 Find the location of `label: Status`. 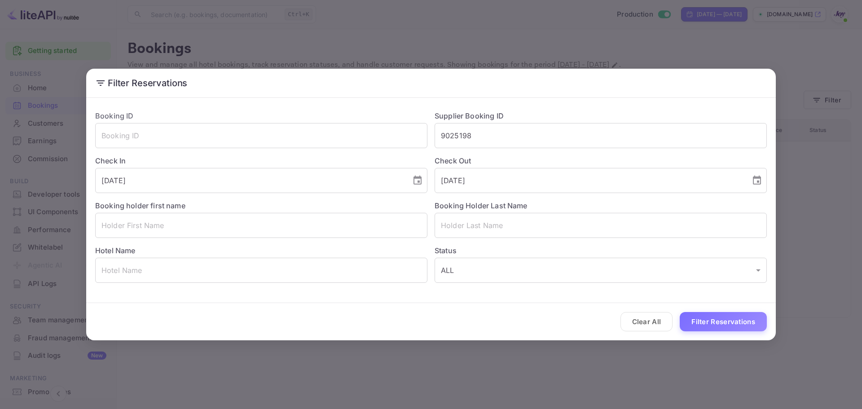

label: Status is located at coordinates (601, 251).